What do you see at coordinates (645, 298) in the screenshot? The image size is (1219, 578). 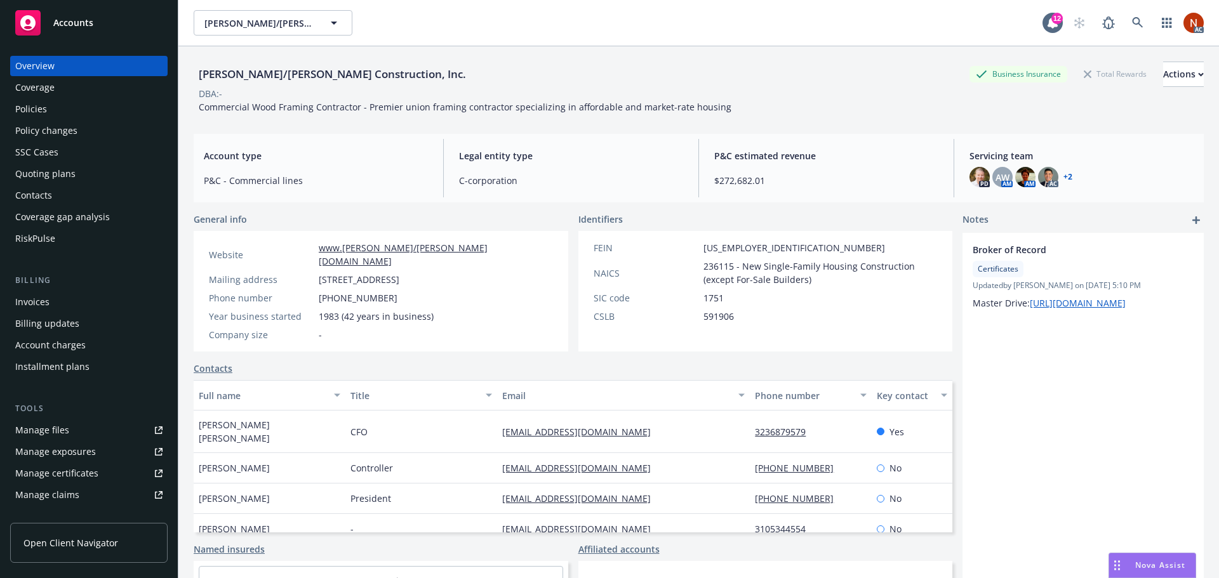 I see `div: SIC code` at bounding box center [645, 298].